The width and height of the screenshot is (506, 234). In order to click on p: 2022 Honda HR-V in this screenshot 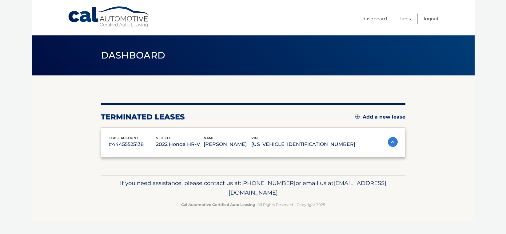, I will do `click(180, 144)`.